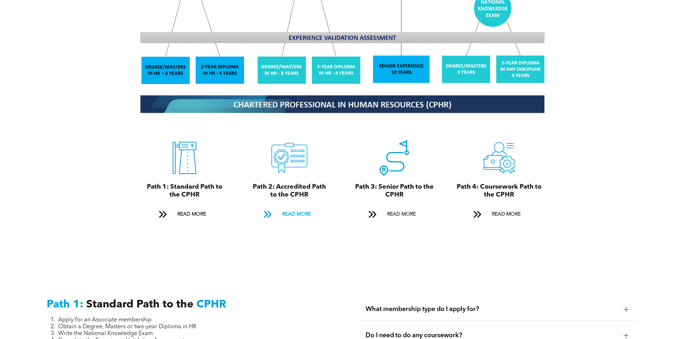 This screenshot has width=684, height=339. I want to click on span: Standard Path to the, so click(140, 305).